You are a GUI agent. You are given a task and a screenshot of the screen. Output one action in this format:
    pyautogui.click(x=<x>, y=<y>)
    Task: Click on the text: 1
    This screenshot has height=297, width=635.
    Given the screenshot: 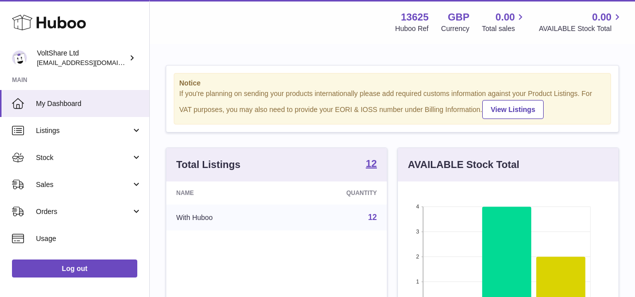 What is the action you would take?
    pyautogui.click(x=418, y=281)
    